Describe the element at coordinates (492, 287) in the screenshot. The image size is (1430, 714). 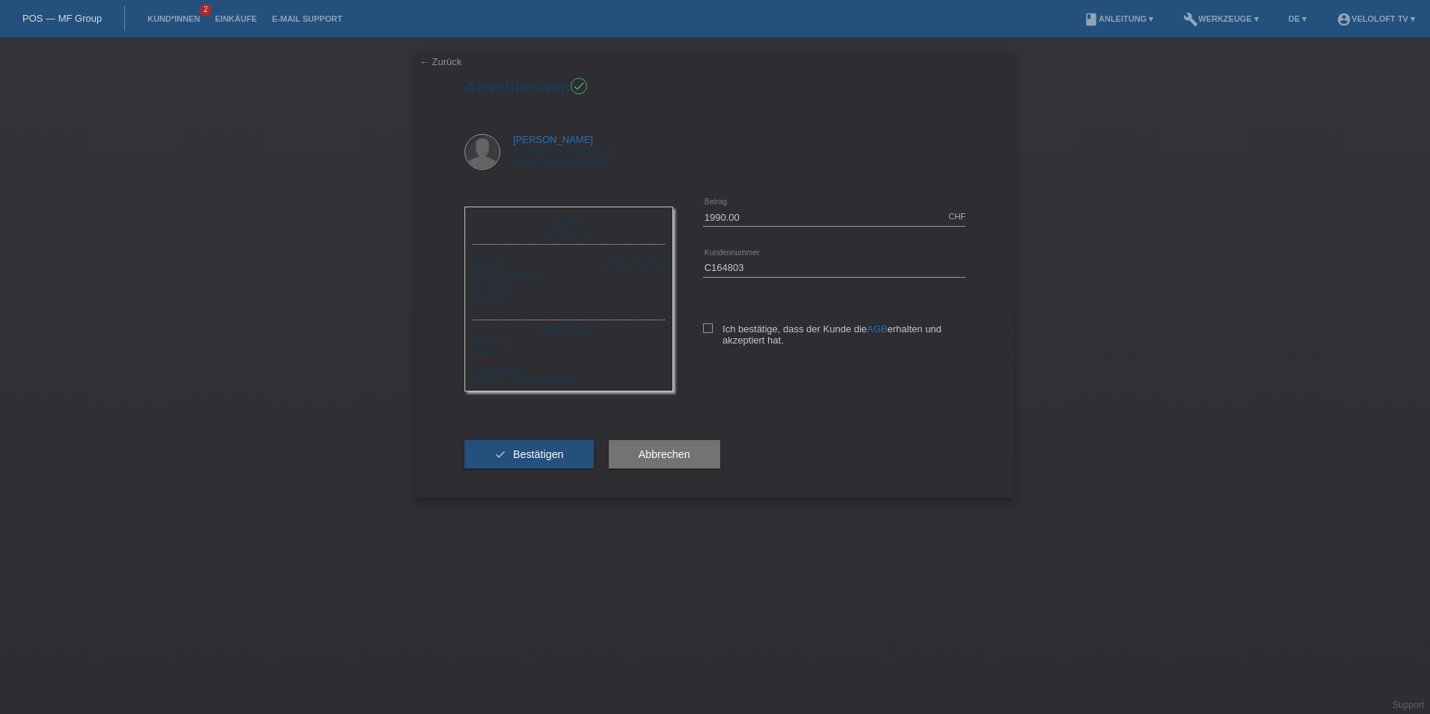
I see `span: C164803` at that location.